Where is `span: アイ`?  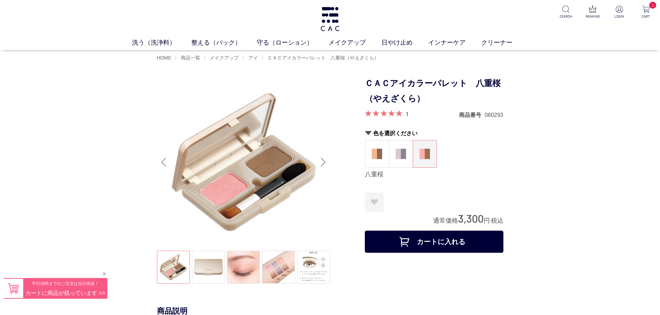
span: アイ is located at coordinates (253, 58).